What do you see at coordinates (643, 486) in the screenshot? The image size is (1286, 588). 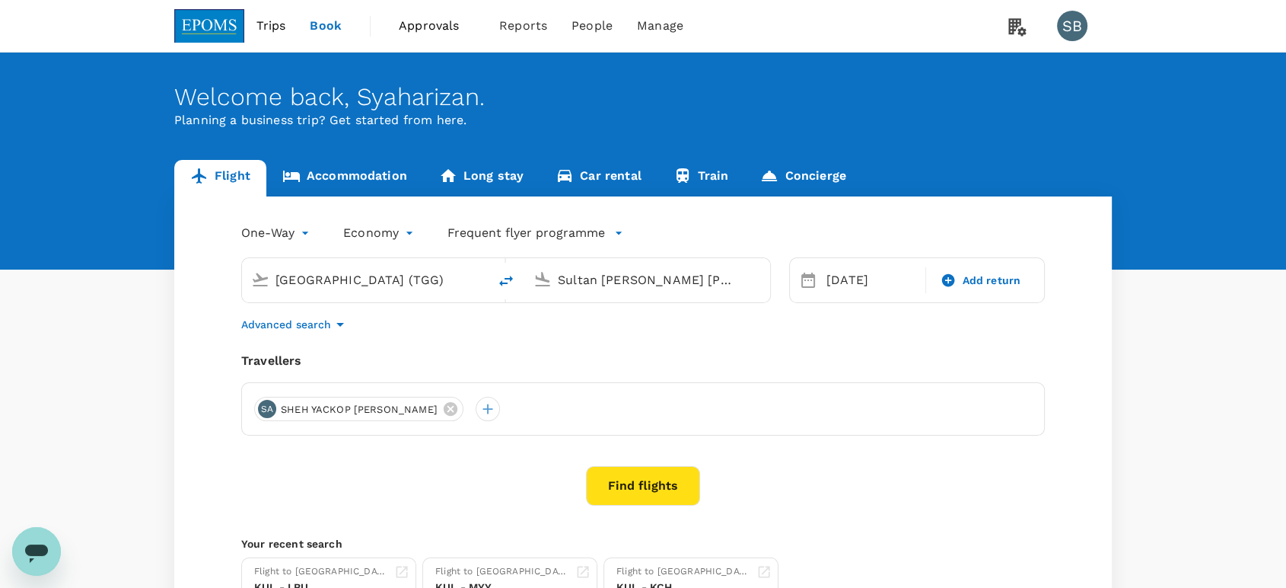 I see `button: Find flights` at bounding box center [643, 486].